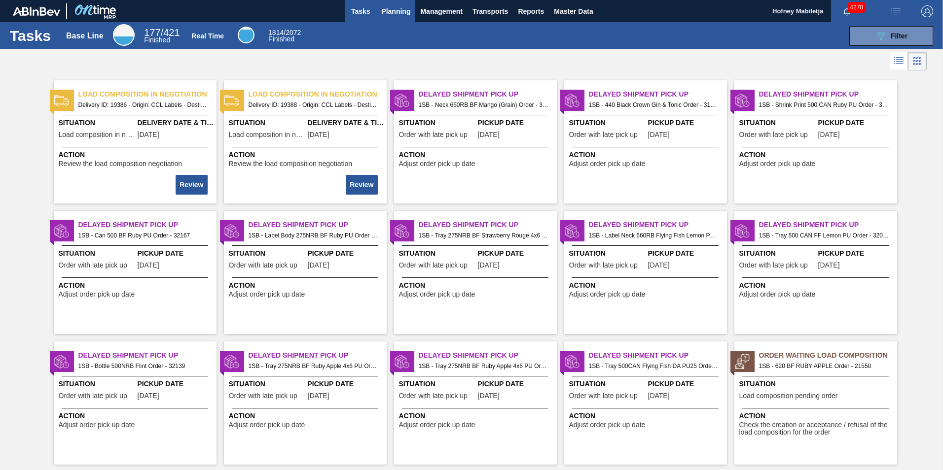 The width and height of the screenshot is (943, 470). Describe the element at coordinates (856, 7) in the screenshot. I see `span: 4270` at that location.